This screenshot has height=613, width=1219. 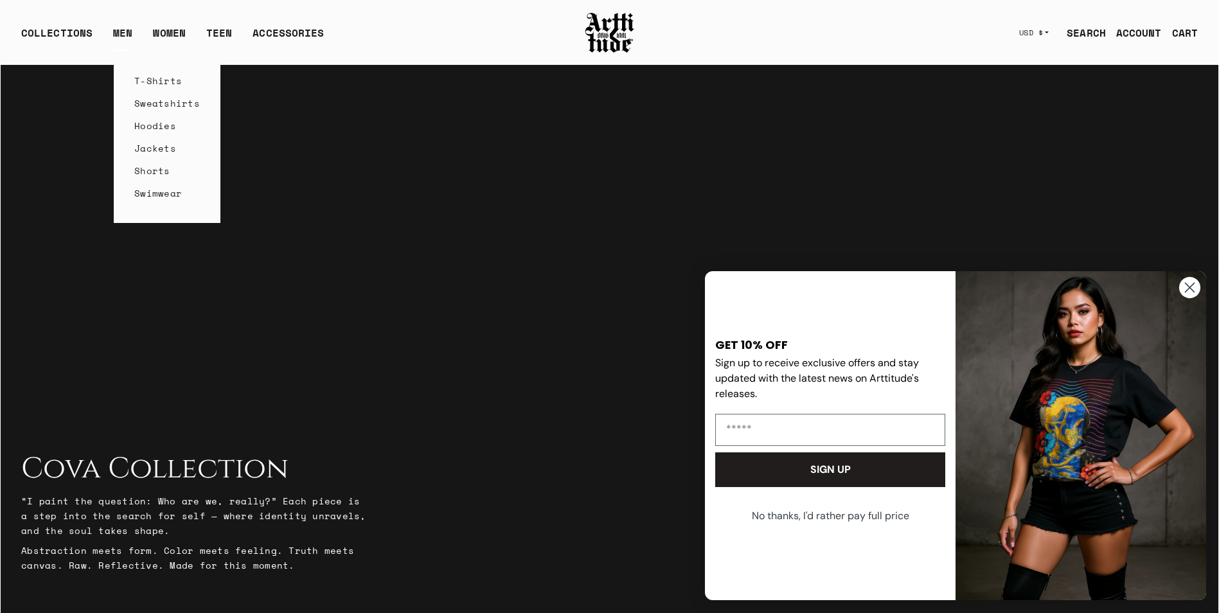 What do you see at coordinates (195, 469) in the screenshot?
I see `h2: Cova Collection` at bounding box center [195, 469].